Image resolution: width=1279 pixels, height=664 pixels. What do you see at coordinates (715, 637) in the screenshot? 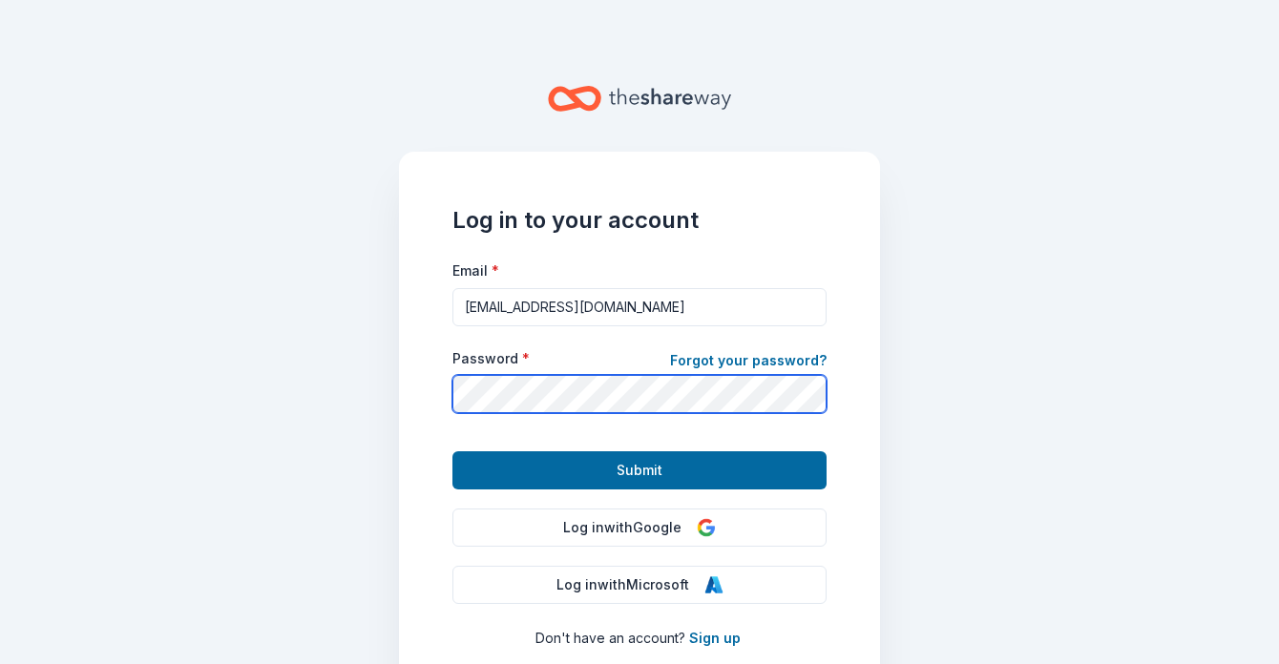
I see `a: Sign up` at bounding box center [715, 637].